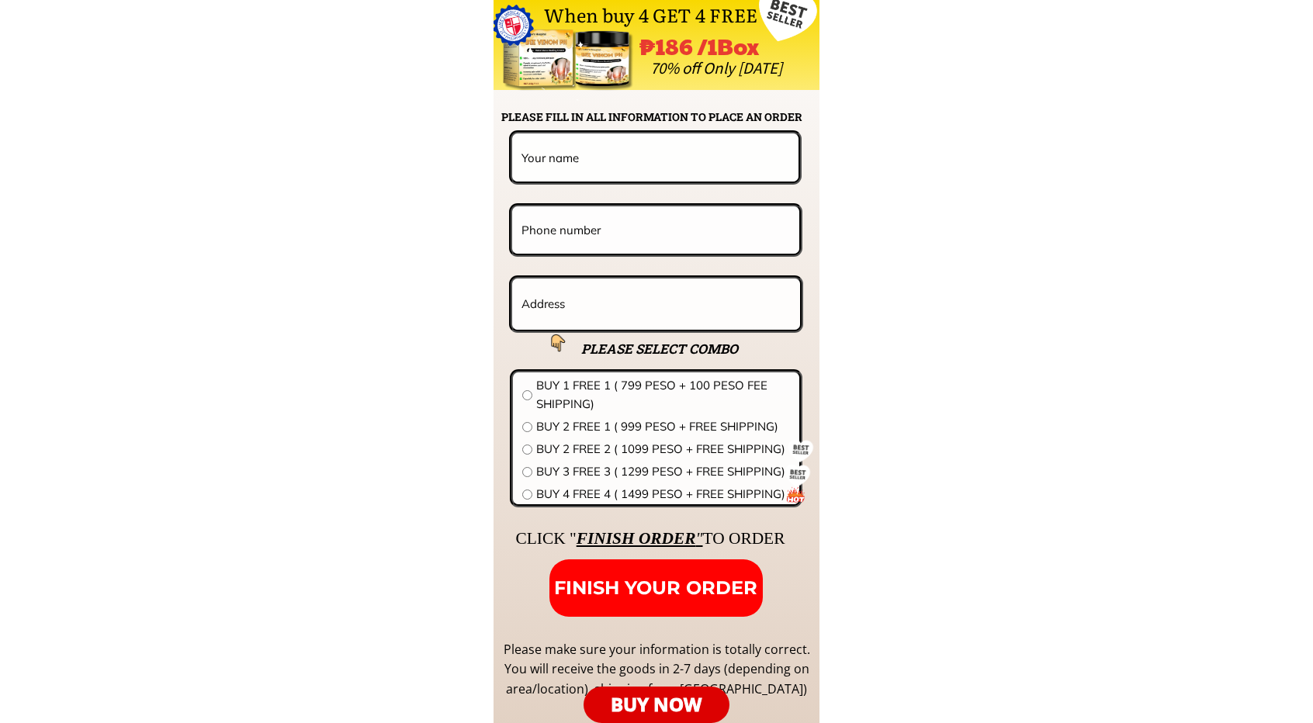 The height and width of the screenshot is (723, 1313). I want to click on span: FINISH YOUR ORDER, so click(656, 588).